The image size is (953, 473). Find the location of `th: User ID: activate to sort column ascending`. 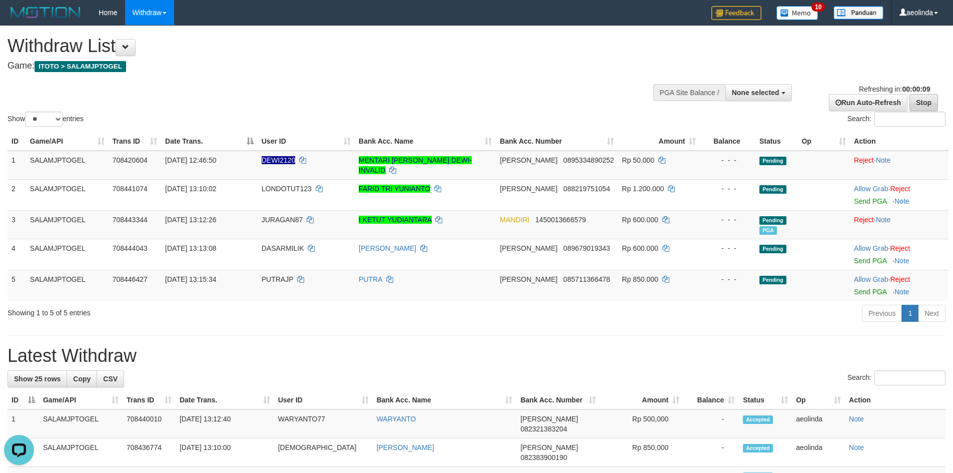

th: User ID: activate to sort column ascending is located at coordinates (306, 141).